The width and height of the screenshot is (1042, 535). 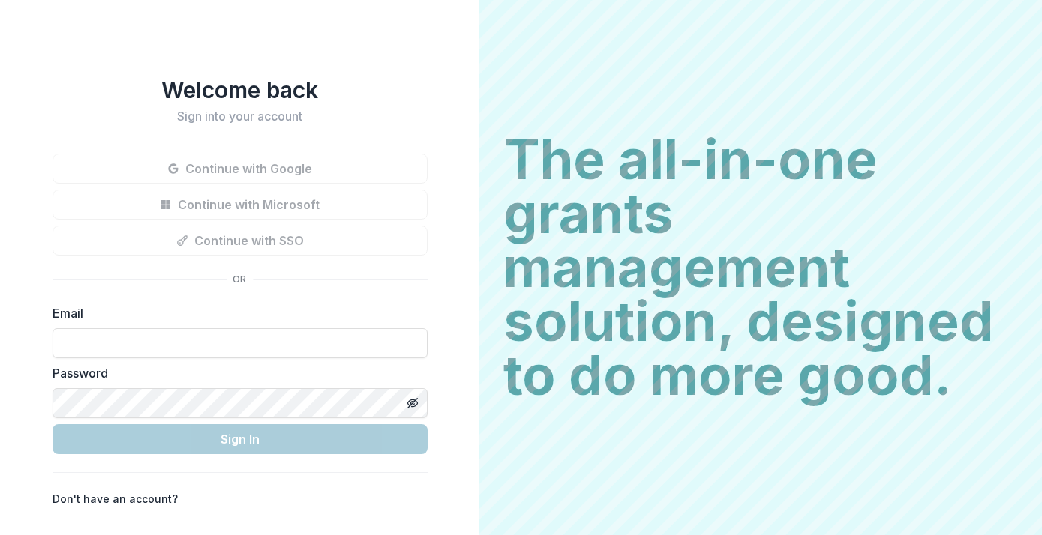 I want to click on button: Sign In, so click(x=240, y=439).